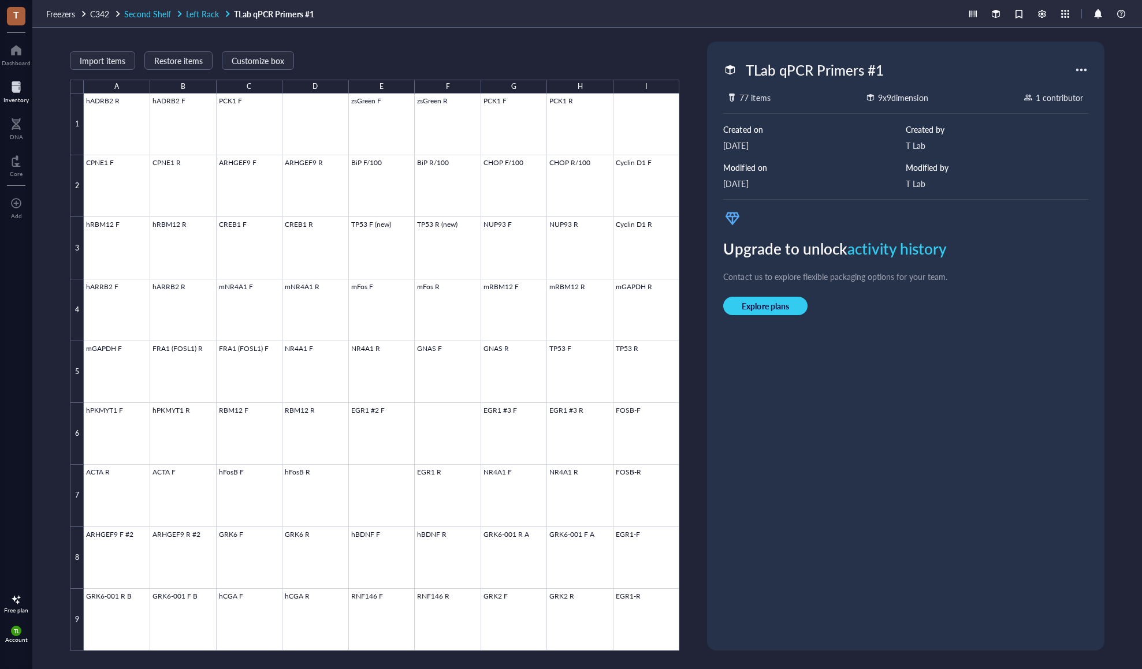  Describe the element at coordinates (258, 61) in the screenshot. I see `span: Customize box` at that location.